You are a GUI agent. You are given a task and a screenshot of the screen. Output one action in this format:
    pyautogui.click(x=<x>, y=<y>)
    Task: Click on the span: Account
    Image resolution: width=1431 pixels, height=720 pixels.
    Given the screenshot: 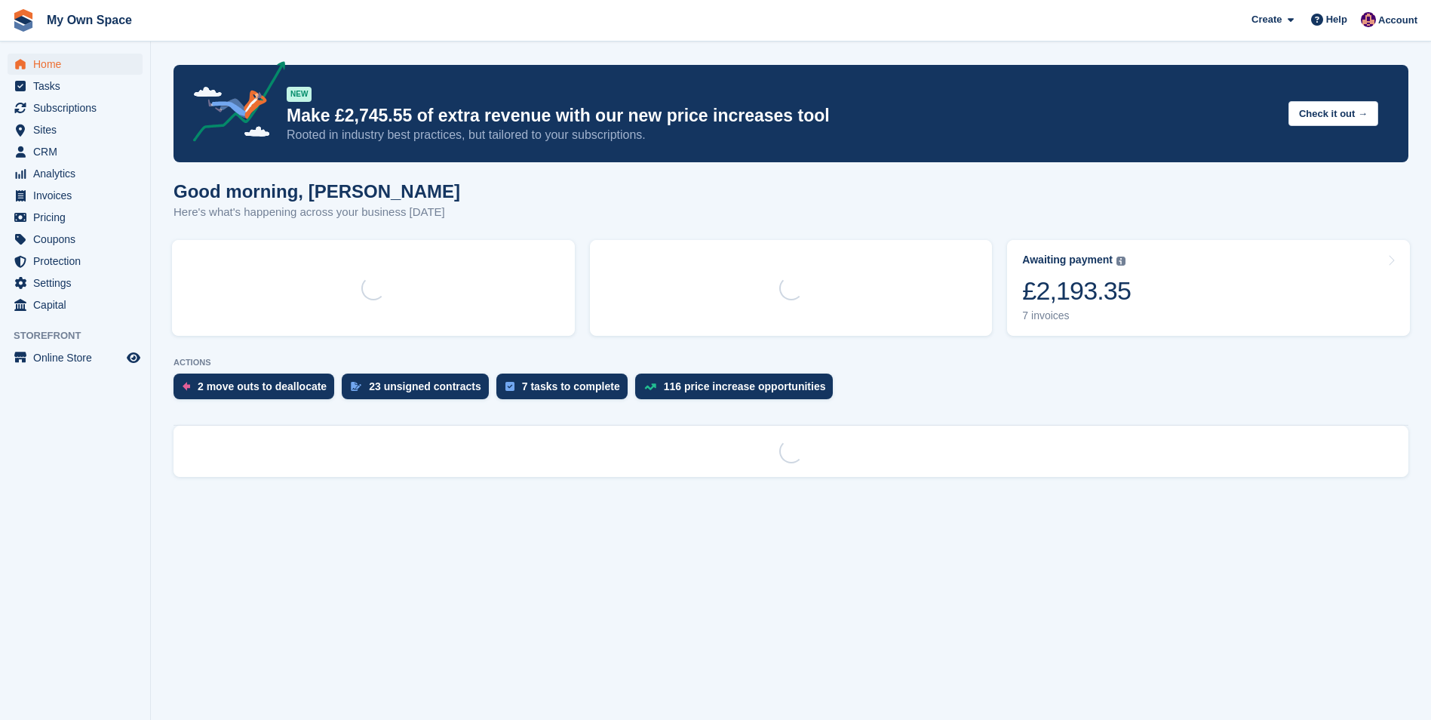 What is the action you would take?
    pyautogui.click(x=1398, y=20)
    